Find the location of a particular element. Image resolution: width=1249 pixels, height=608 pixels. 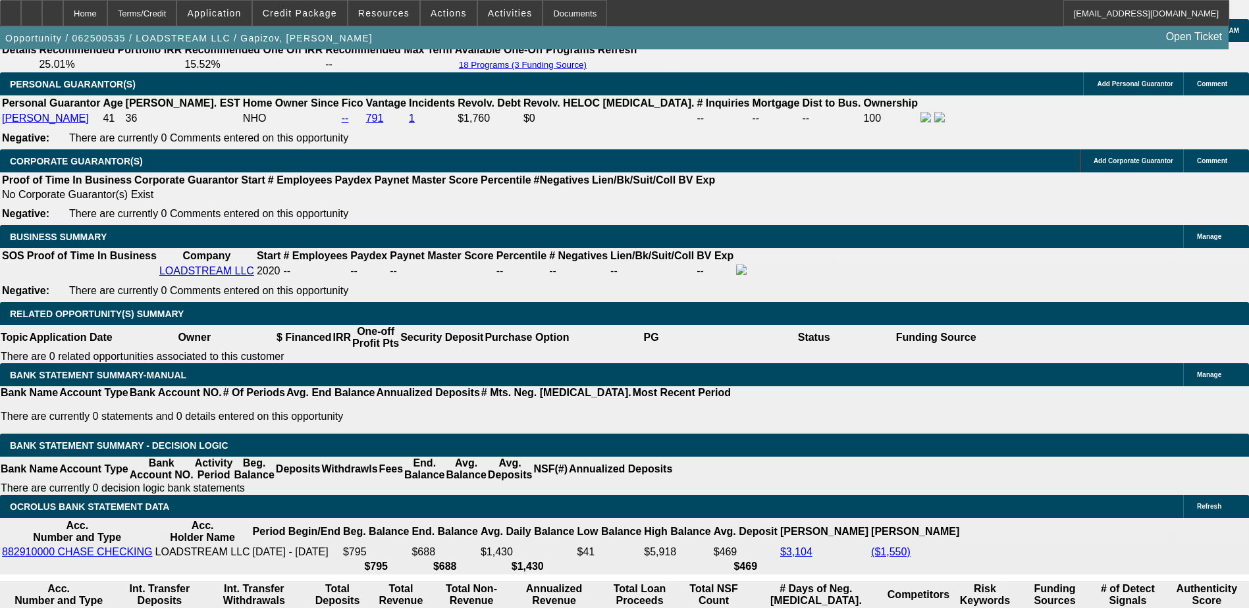

td: $1,760 is located at coordinates (489, 119).